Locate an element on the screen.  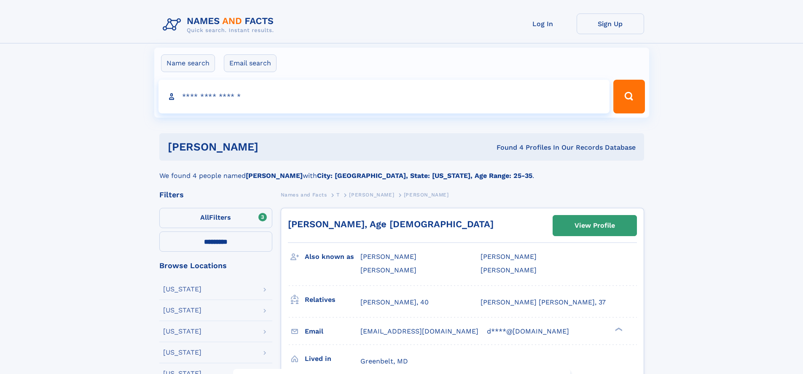
span: T is located at coordinates (338, 195).